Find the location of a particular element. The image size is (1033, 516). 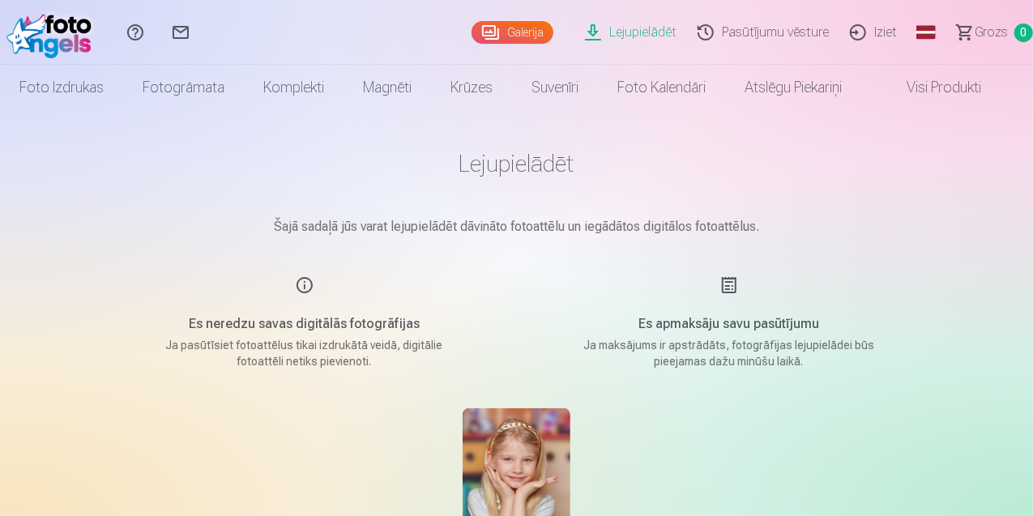

h5: Es neredzu savas digitālās fotogrāfijas is located at coordinates (305, 324).